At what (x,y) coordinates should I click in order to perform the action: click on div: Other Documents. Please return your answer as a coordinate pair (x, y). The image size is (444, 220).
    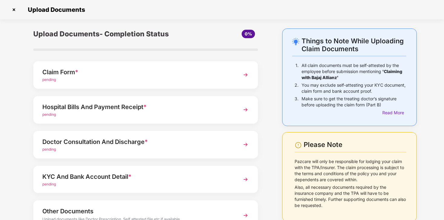
    Looking at the image, I should click on (137, 211).